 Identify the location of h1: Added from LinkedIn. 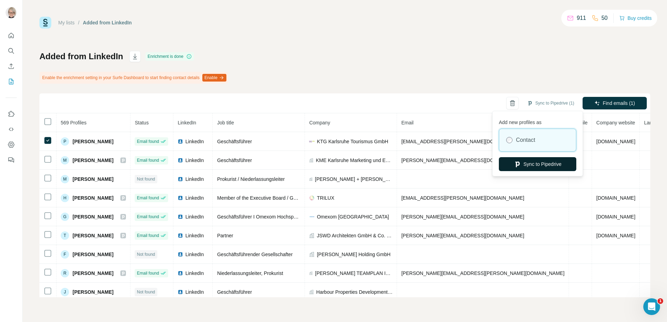
(81, 56).